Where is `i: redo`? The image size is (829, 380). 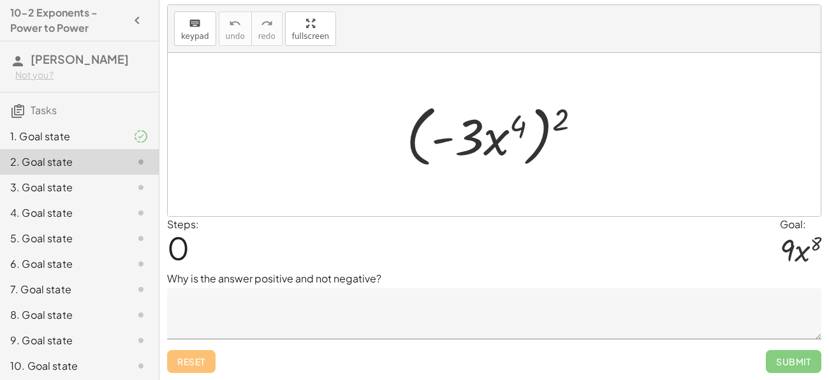
i: redo is located at coordinates (266, 24).